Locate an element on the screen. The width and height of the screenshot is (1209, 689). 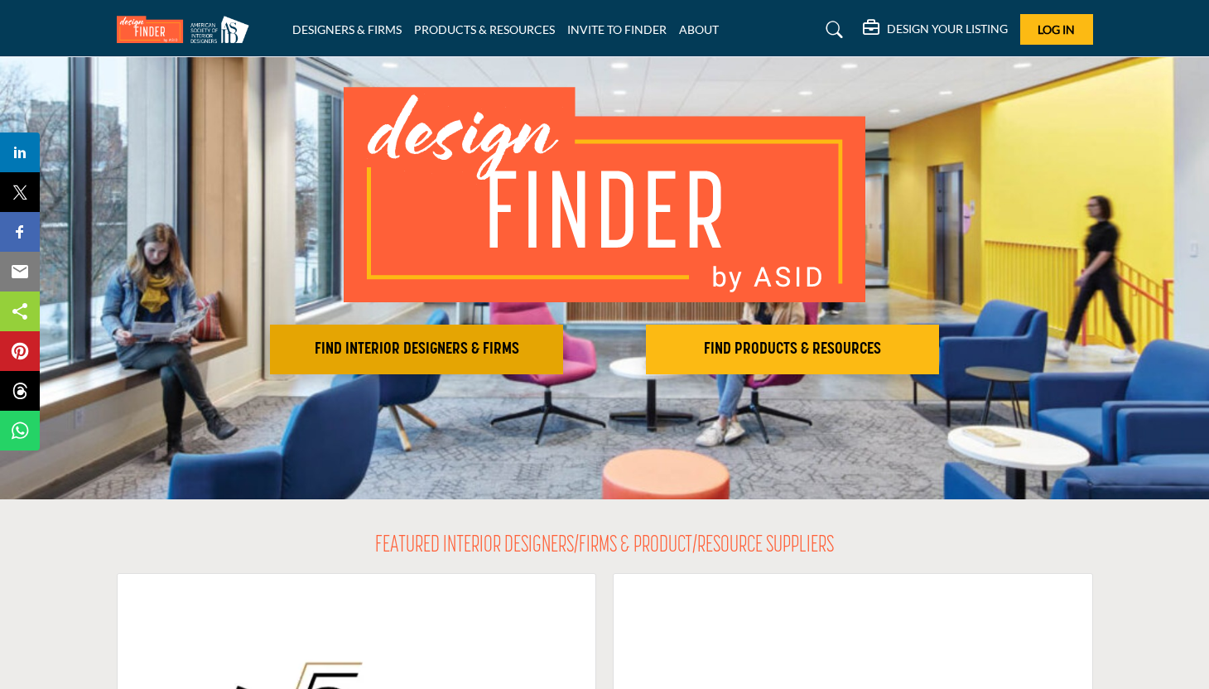
button: FIND INTERIOR DESIGNERS & FIRMS is located at coordinates (416, 349).